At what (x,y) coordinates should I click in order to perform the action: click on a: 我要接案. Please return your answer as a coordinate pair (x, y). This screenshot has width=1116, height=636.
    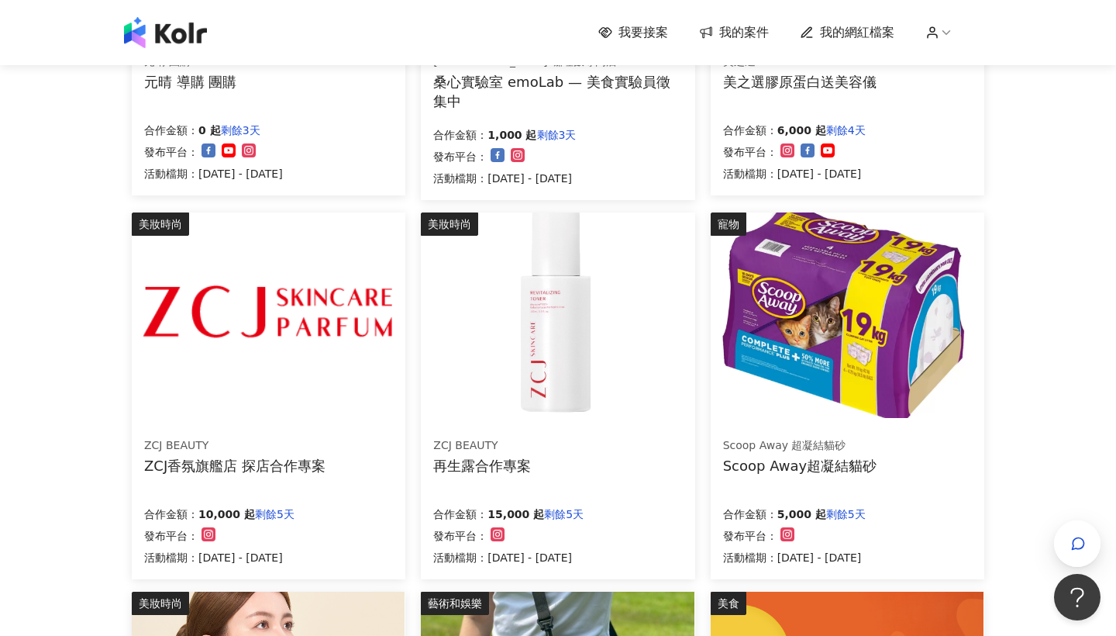
    Looking at the image, I should click on (633, 33).